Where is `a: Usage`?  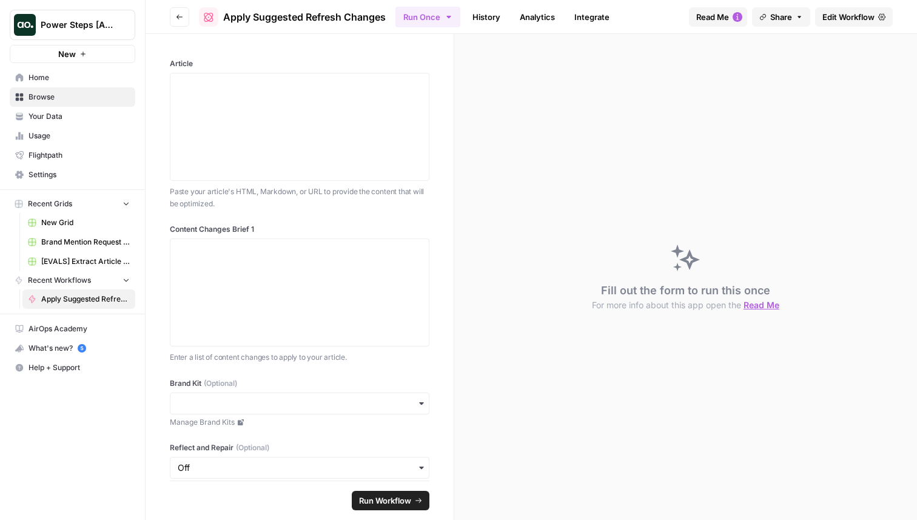
a: Usage is located at coordinates (72, 136).